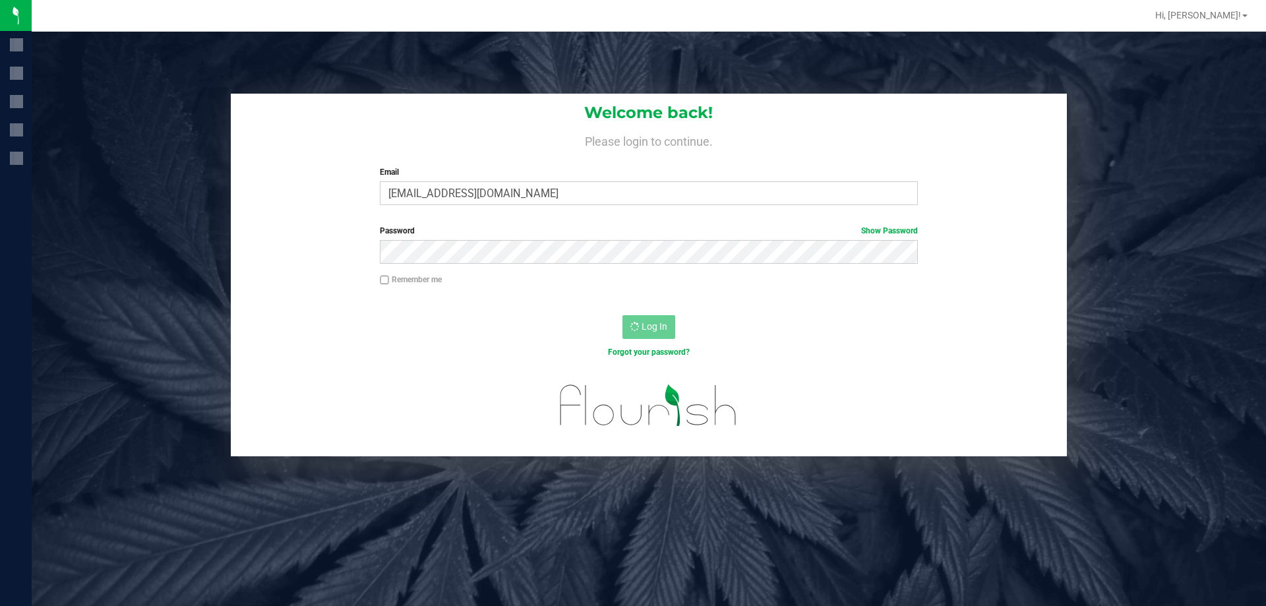 This screenshot has width=1266, height=606. What do you see at coordinates (411, 280) in the screenshot?
I see `label: Remember me` at bounding box center [411, 280].